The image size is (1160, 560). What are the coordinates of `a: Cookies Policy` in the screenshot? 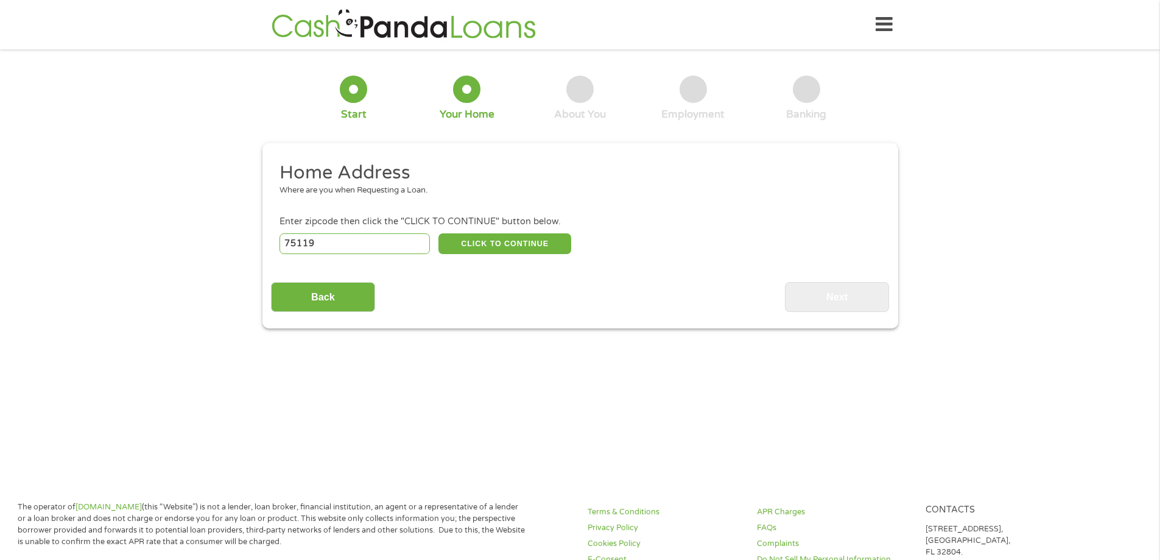 It's located at (665, 543).